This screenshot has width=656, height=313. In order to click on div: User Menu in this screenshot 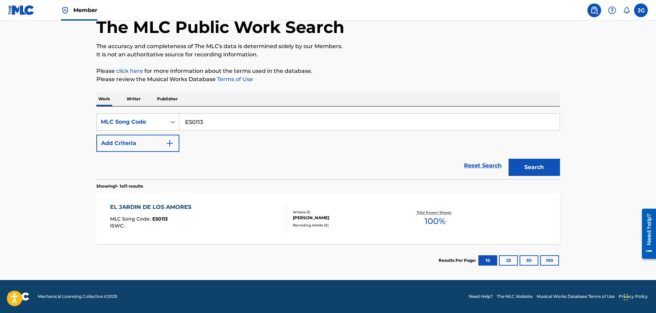, I will do `click(641, 10)`.